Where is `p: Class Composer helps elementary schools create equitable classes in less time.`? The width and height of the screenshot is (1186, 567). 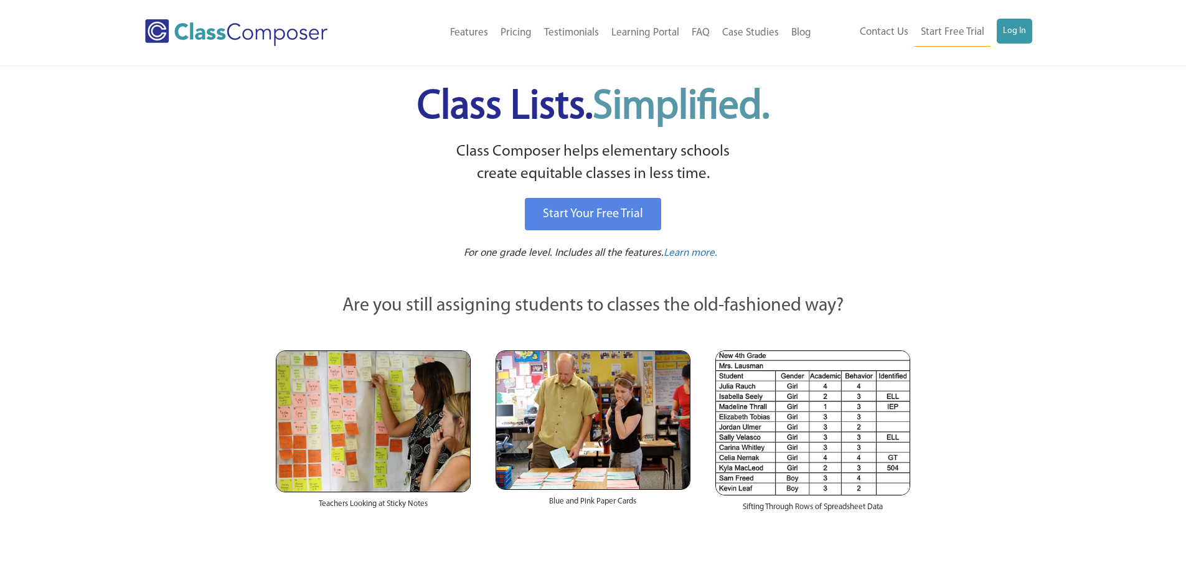
p: Class Composer helps elementary schools create equitable classes in less time. is located at coordinates (593, 163).